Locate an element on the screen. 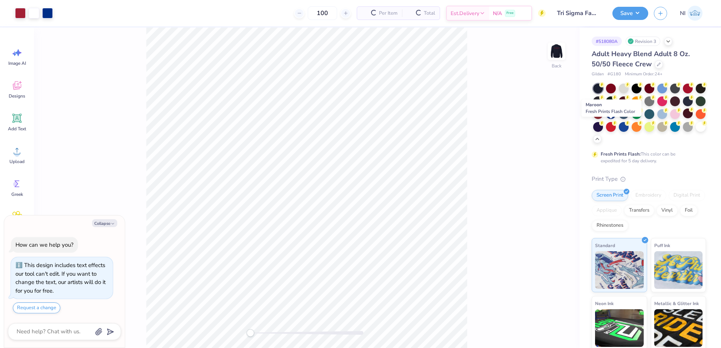 This screenshot has width=721, height=348. a: NI is located at coordinates (691, 13).